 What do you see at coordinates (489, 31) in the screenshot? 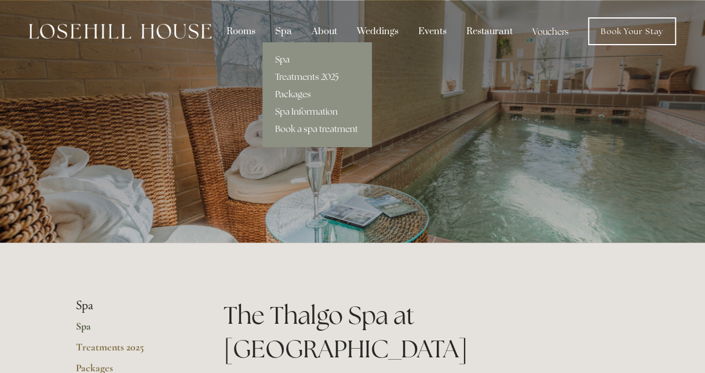
I see `div: Restaurant` at bounding box center [489, 31].